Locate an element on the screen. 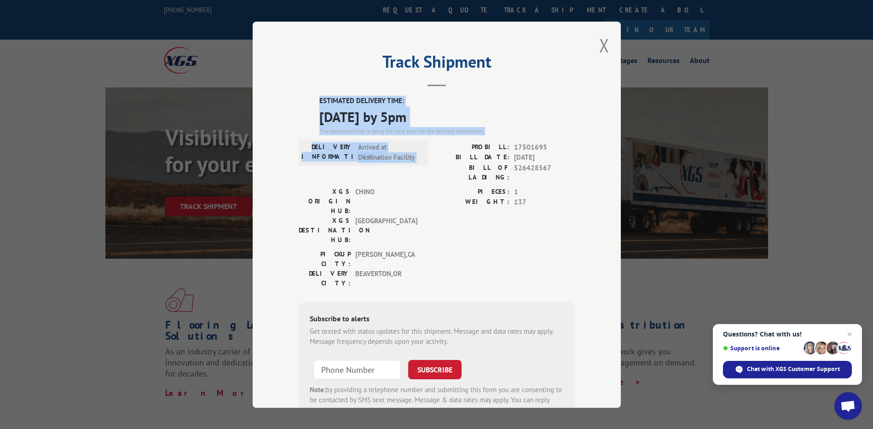 This screenshot has height=429, width=873. span: 526428567 is located at coordinates (545, 172).